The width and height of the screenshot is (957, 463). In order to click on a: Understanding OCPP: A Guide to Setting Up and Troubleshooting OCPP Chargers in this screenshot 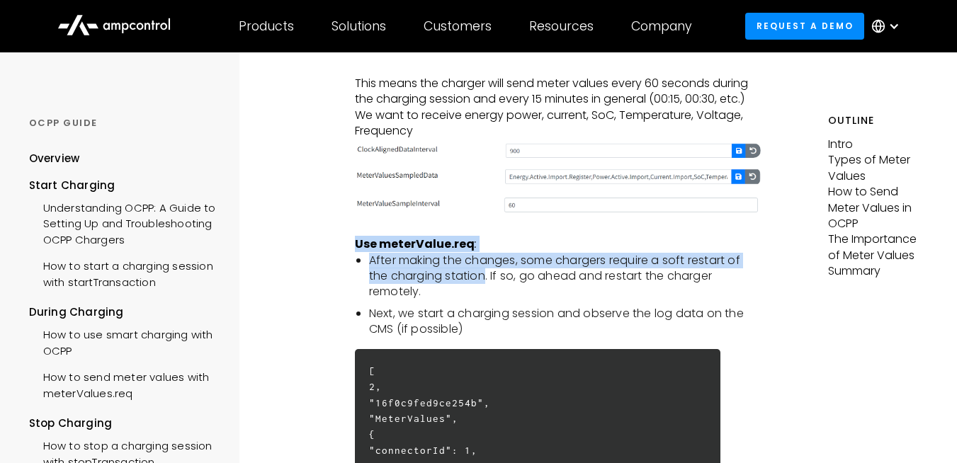, I will do `click(125, 222)`.